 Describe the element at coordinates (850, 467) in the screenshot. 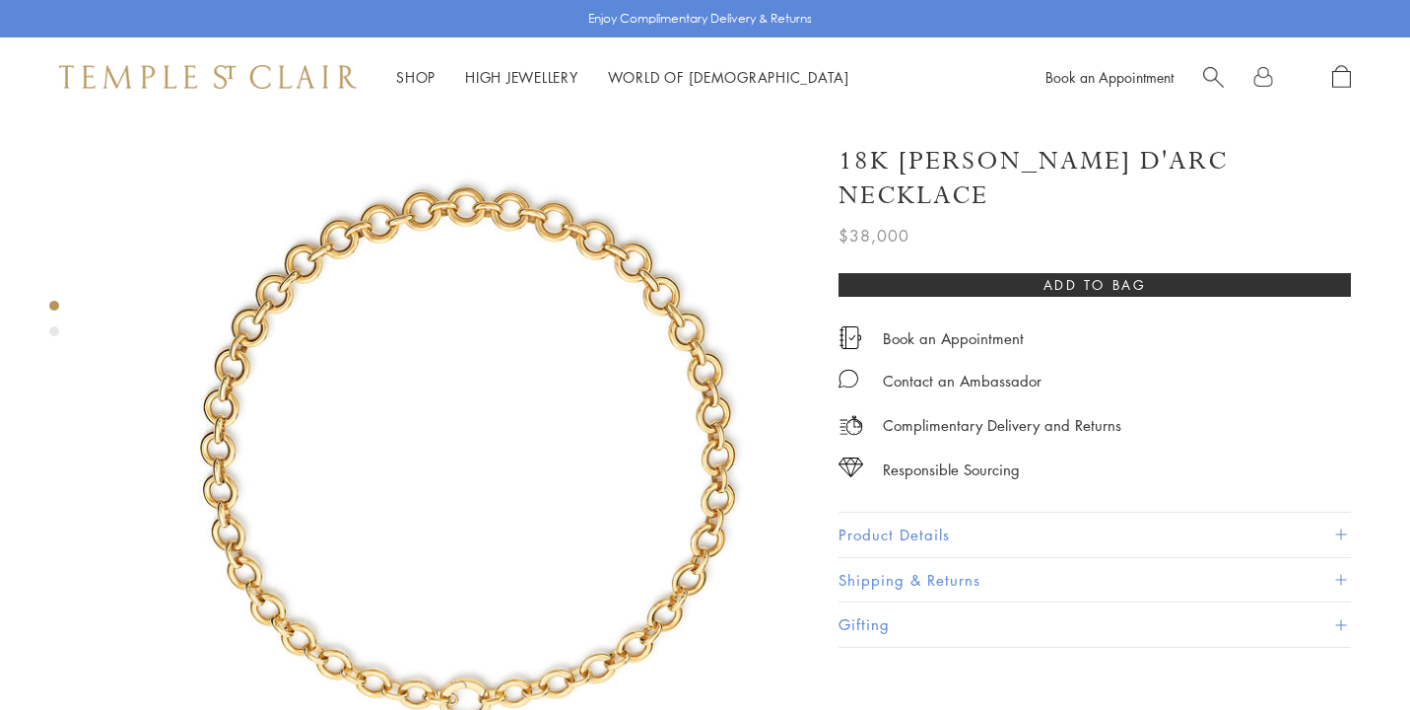

I see `img: icon_sourcing.svg` at that location.